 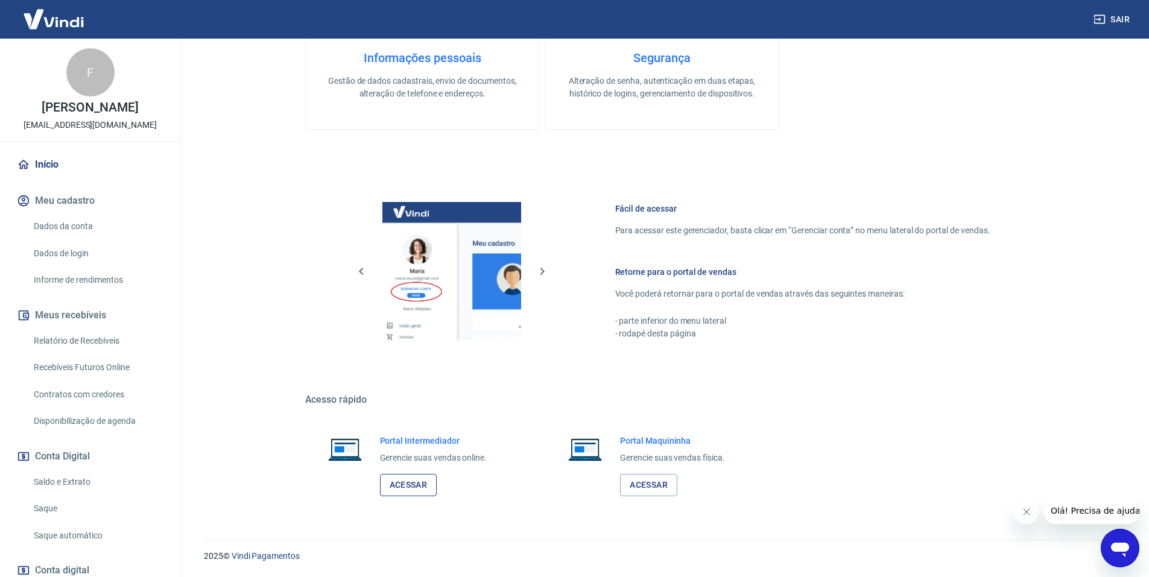 I want to click on h6: Fácil de acessar, so click(x=803, y=209).